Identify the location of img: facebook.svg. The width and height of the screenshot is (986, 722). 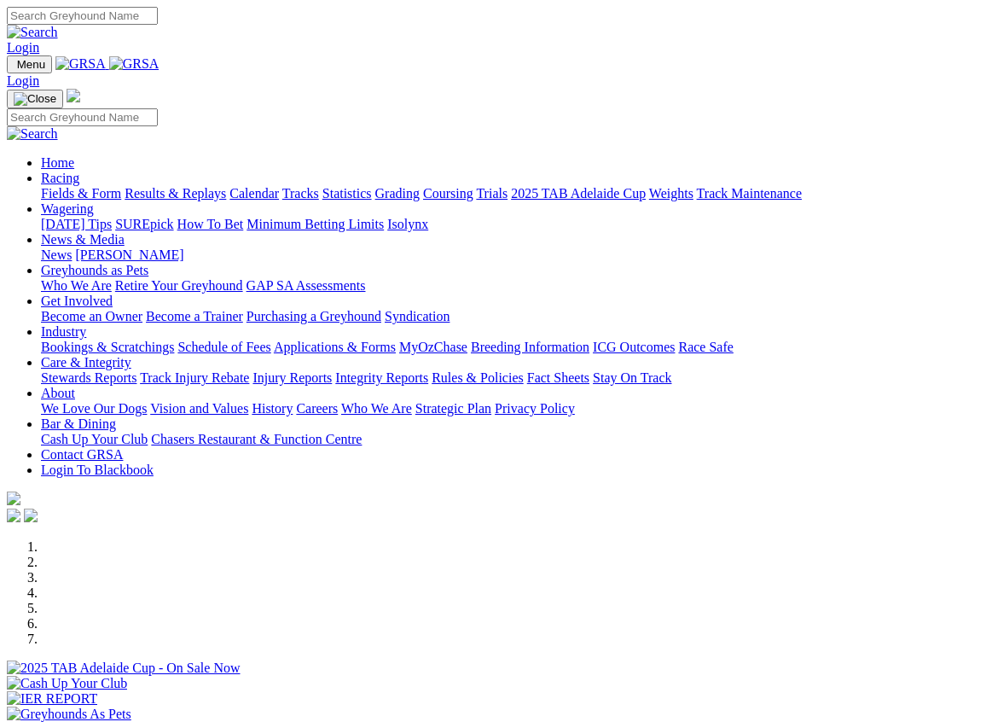
(14, 515).